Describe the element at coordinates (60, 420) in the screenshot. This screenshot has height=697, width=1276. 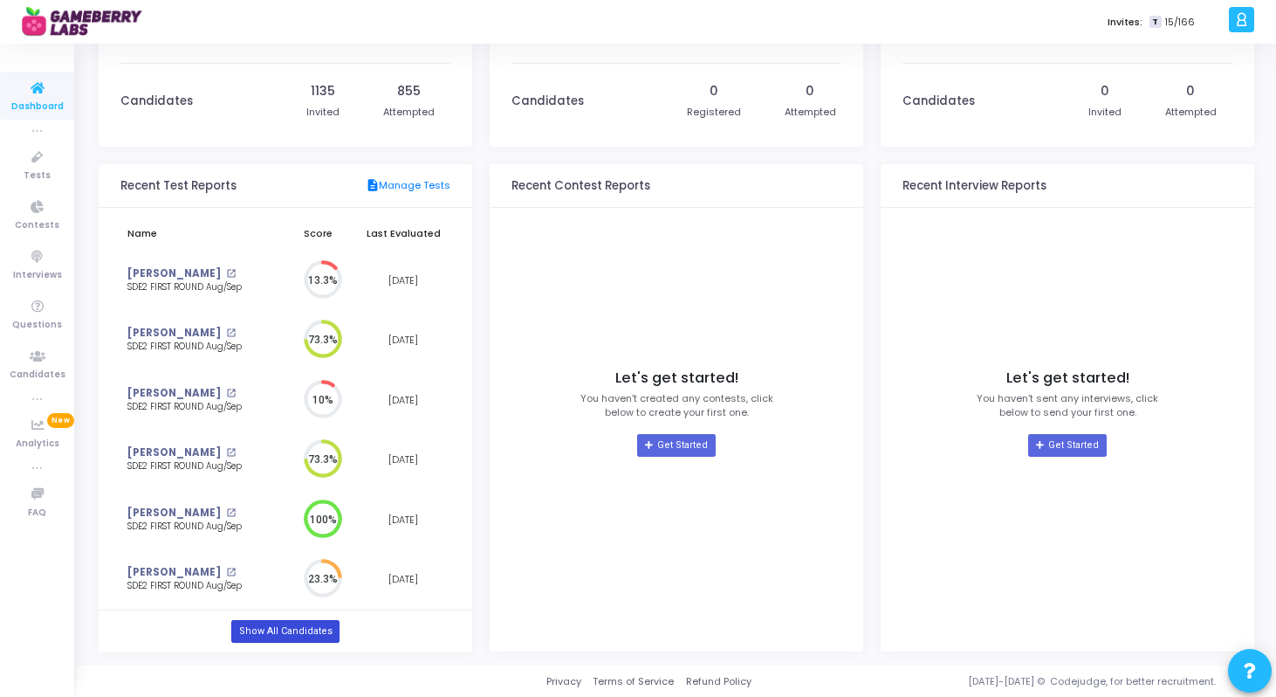
I see `span: New` at that location.